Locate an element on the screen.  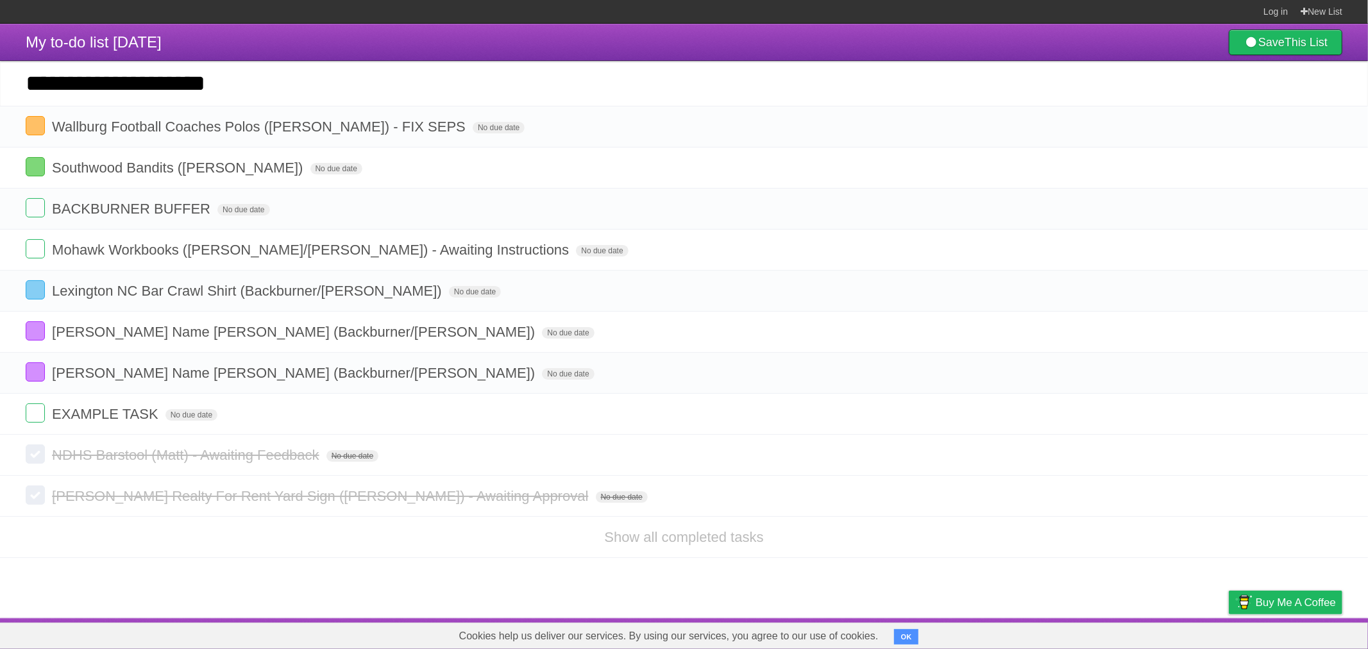
a: Terms is located at coordinates (1183, 634).